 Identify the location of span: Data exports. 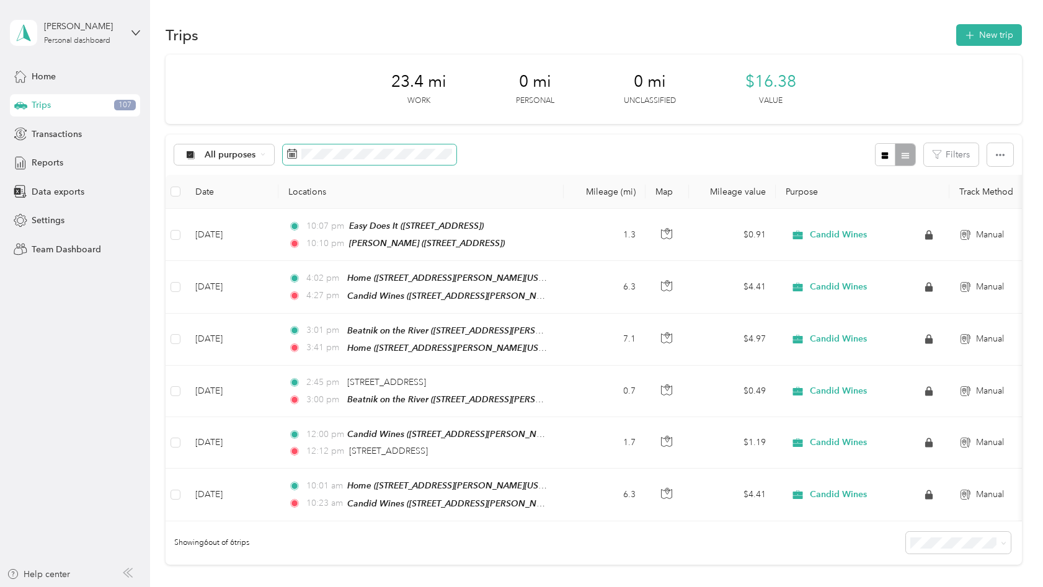
(58, 192).